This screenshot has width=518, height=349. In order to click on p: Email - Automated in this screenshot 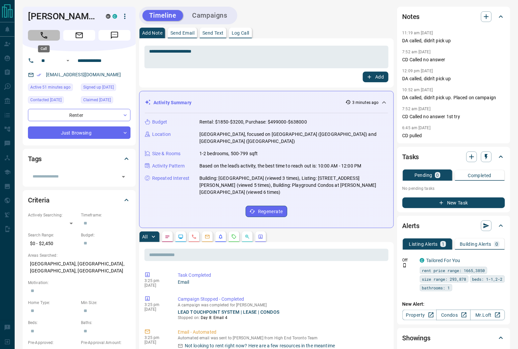, I will do `click(282, 332)`.